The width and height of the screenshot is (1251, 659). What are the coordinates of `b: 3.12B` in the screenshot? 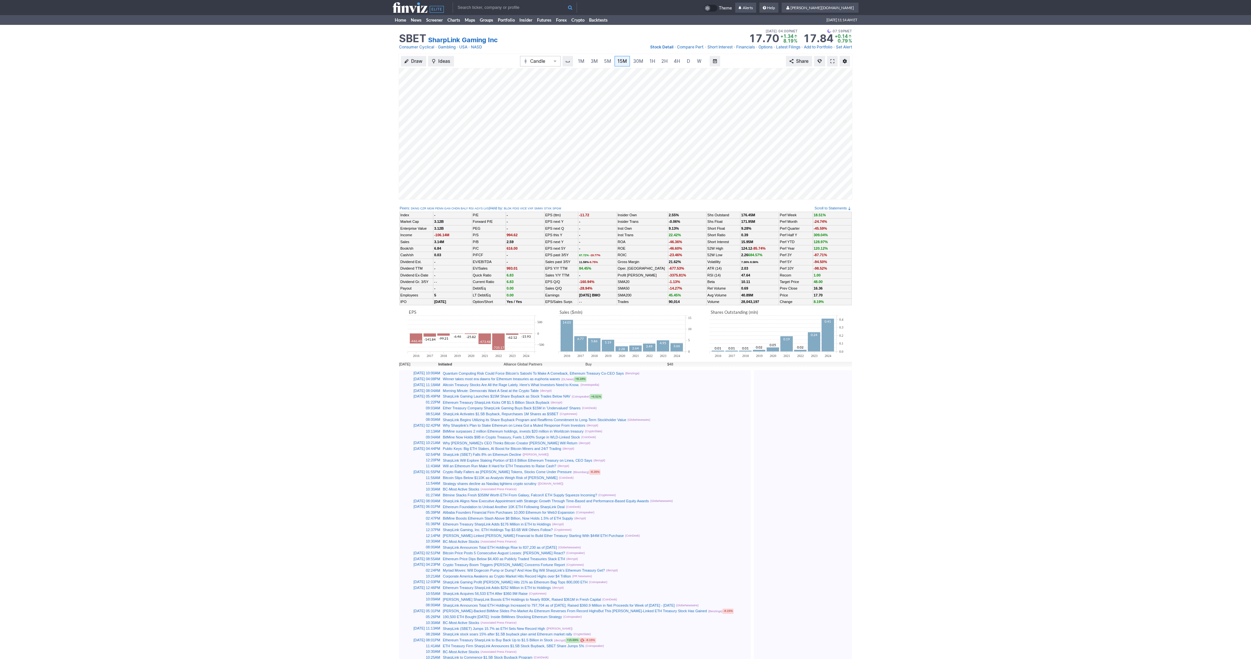 It's located at (439, 228).